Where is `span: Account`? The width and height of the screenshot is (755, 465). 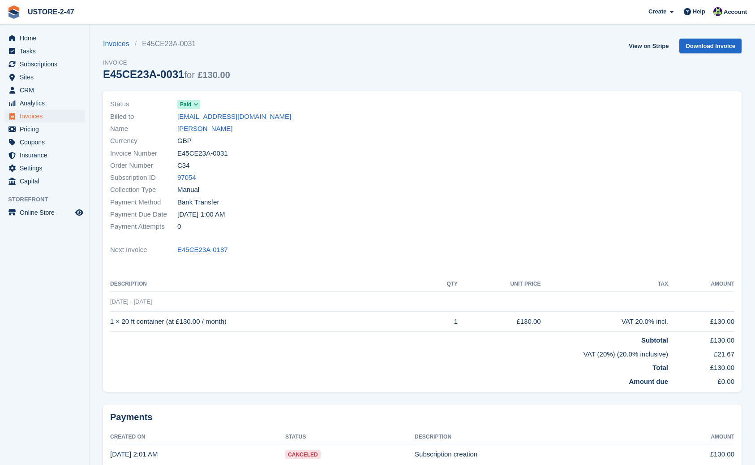 span: Account is located at coordinates (736, 12).